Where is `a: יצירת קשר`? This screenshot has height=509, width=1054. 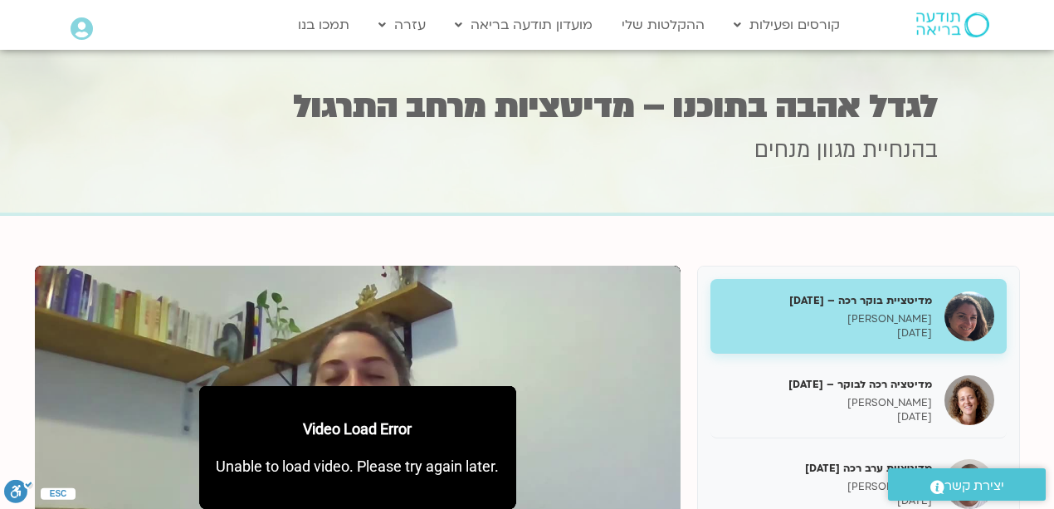 a: יצירת קשר is located at coordinates (967, 484).